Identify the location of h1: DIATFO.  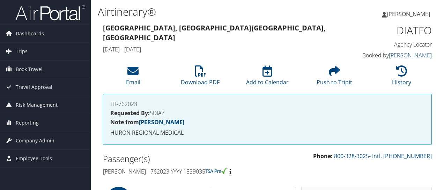
(395, 30).